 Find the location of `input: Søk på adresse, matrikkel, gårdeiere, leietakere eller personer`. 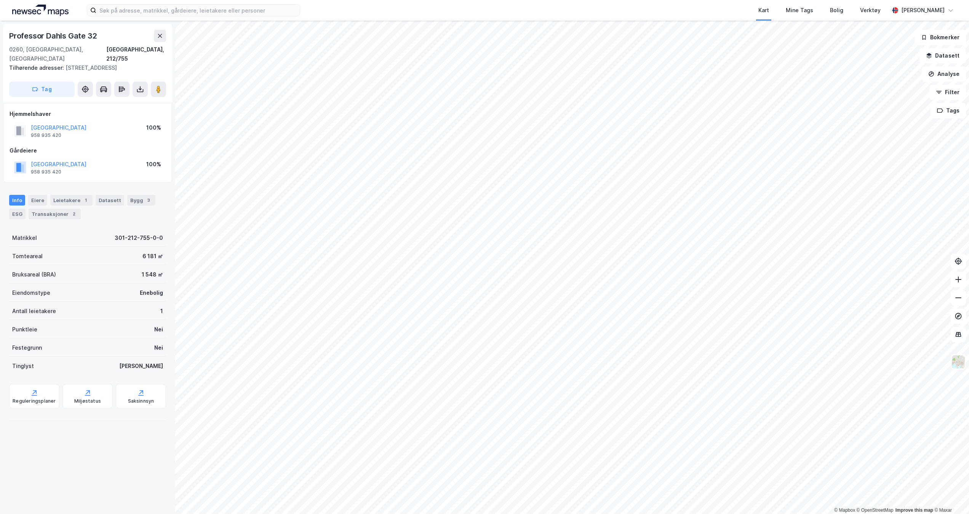

input: Søk på adresse, matrikkel, gårdeiere, leietakere eller personer is located at coordinates (198, 10).